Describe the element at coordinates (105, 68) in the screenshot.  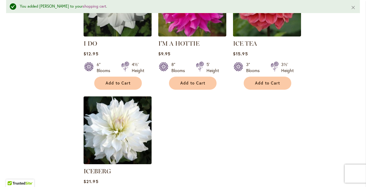
I see `div: 6" Blooms` at that location.